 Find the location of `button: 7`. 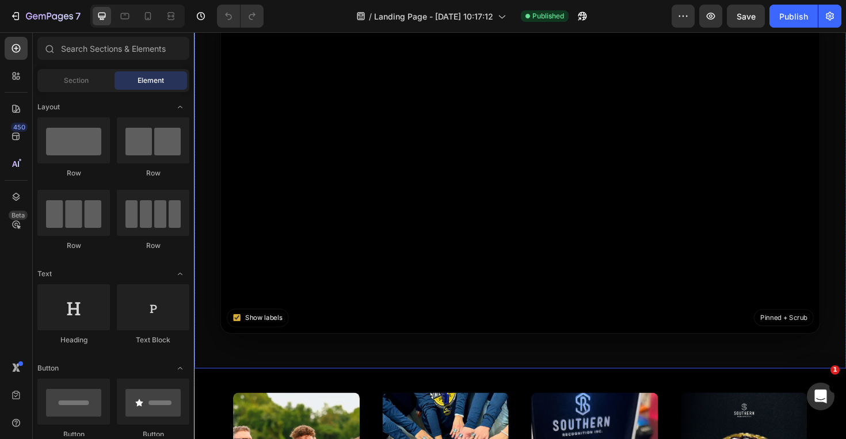

button: 7 is located at coordinates (45, 16).